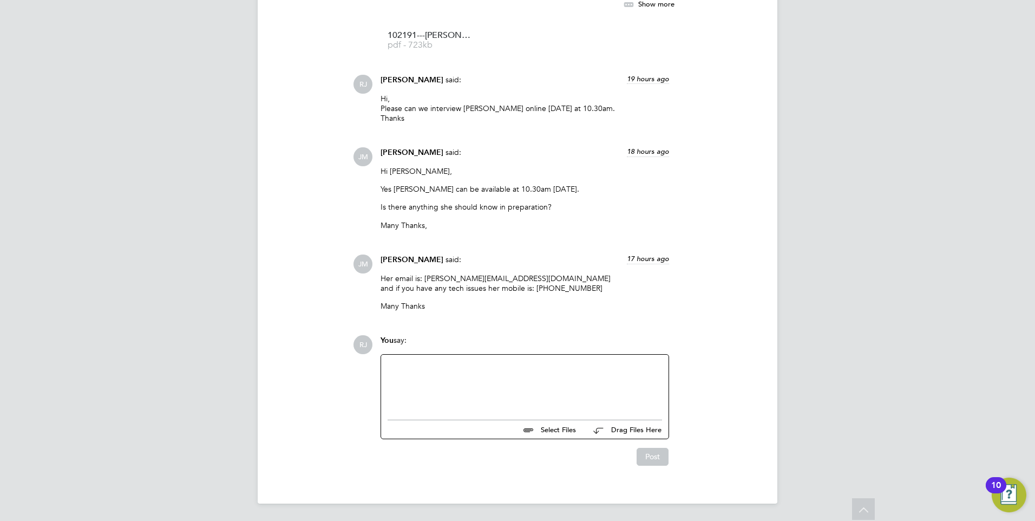 The image size is (1035, 521). I want to click on span: 19 hours ago, so click(648, 78).